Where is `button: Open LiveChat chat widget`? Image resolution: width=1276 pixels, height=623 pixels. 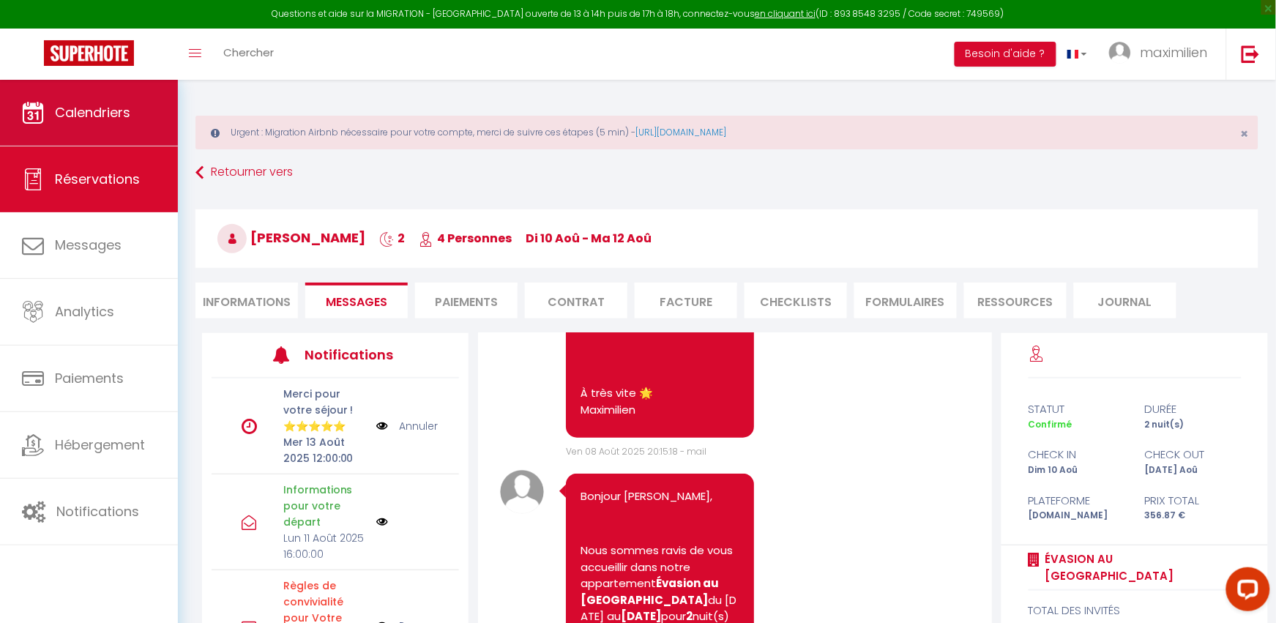 button: Open LiveChat chat widget is located at coordinates (34, 28).